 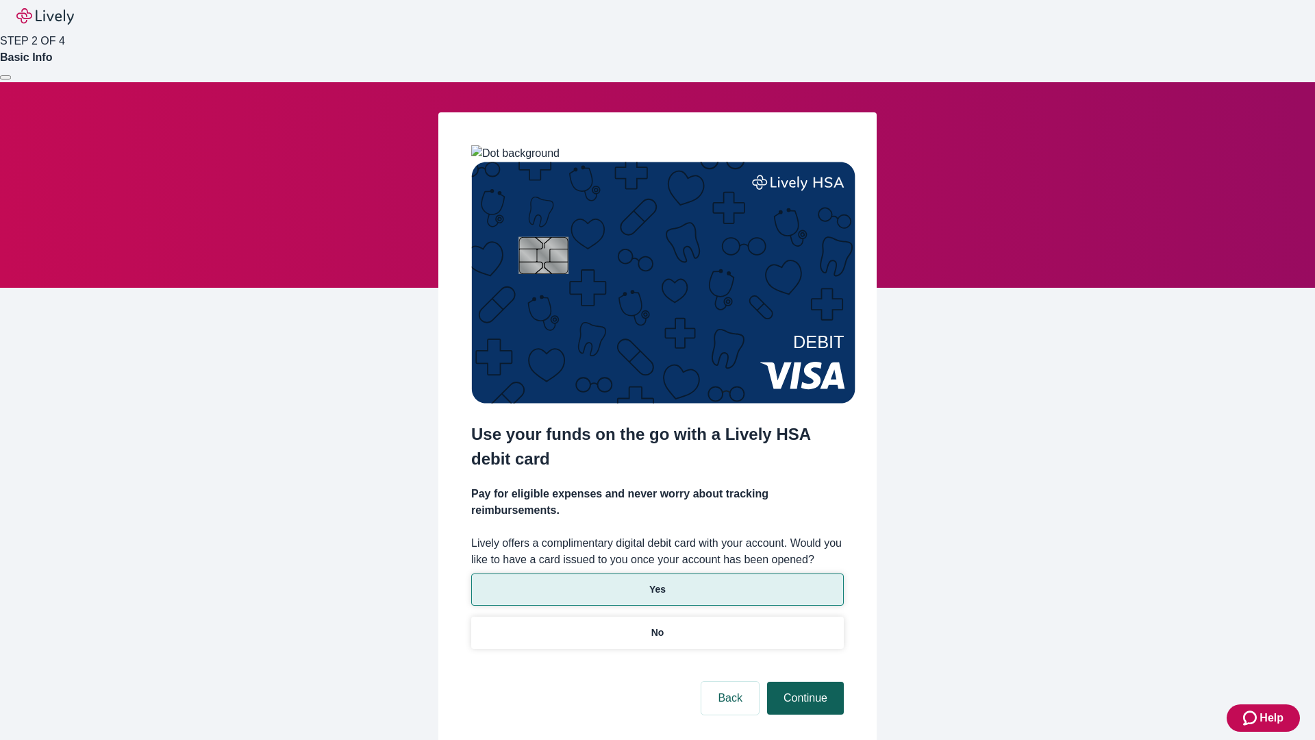 I want to click on svg: Zendesk support icon, so click(x=1252, y=718).